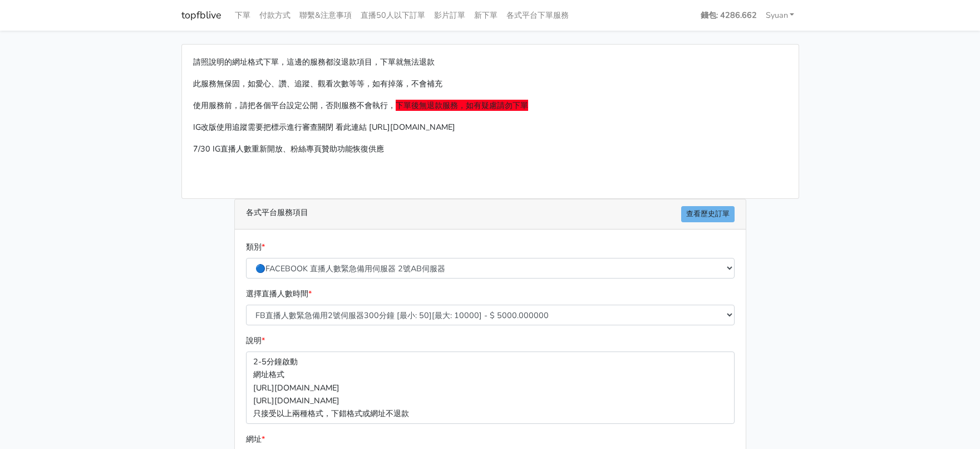  What do you see at coordinates (201, 15) in the screenshot?
I see `a: topfblive` at bounding box center [201, 15].